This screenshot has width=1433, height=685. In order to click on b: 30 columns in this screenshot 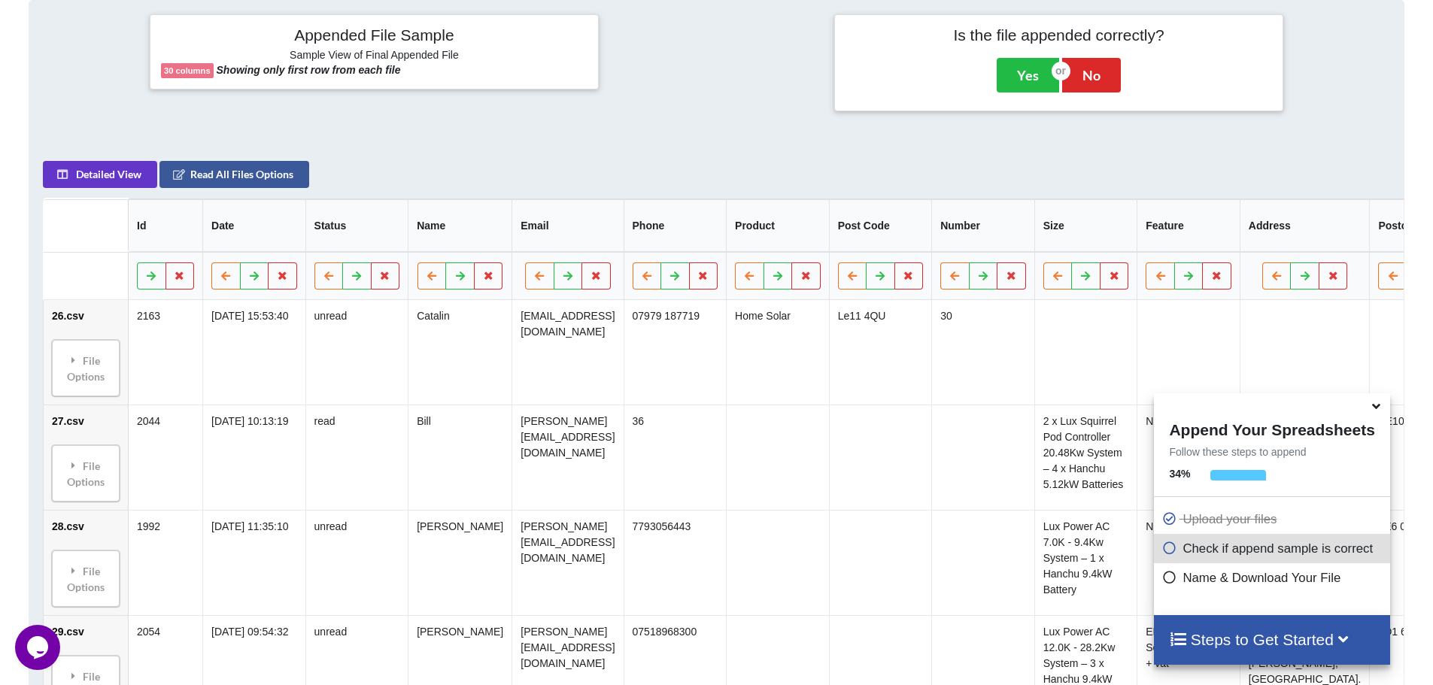, I will do `click(187, 71)`.